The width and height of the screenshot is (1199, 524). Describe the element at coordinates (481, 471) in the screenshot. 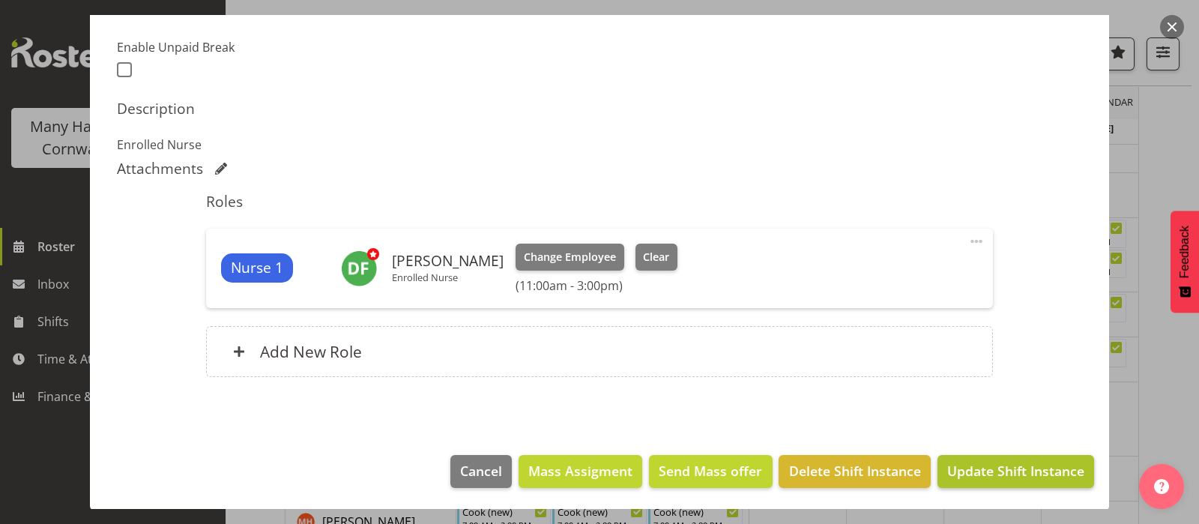

I see `span: Cancel` at that location.